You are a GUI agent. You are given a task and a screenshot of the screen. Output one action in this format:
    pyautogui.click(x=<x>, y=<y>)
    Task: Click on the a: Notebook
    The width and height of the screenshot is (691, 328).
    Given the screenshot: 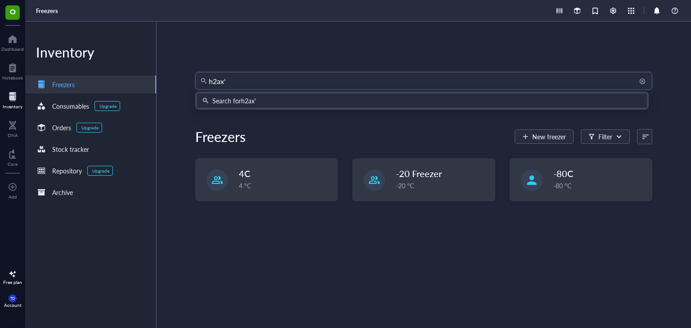 What is the action you would take?
    pyautogui.click(x=13, y=71)
    